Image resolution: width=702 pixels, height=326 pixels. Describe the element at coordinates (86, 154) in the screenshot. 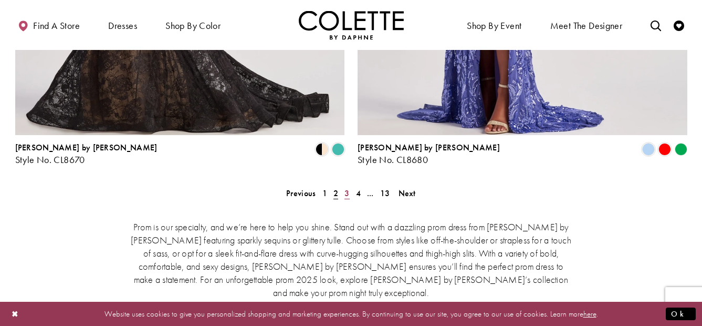

I see `div: Colette by Daphne Style No. CL8670` at that location.